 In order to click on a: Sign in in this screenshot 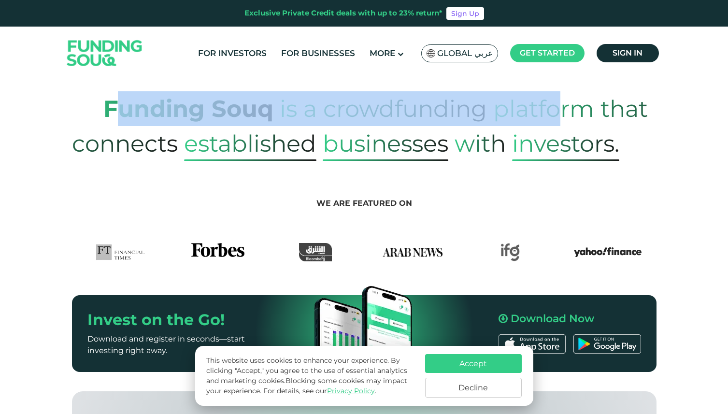, I will do `click(628, 53)`.